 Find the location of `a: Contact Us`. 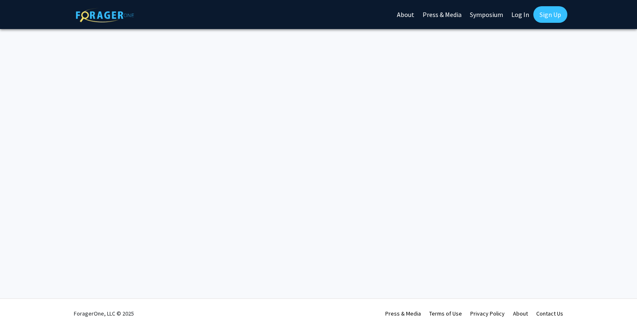

a: Contact Us is located at coordinates (549, 313).